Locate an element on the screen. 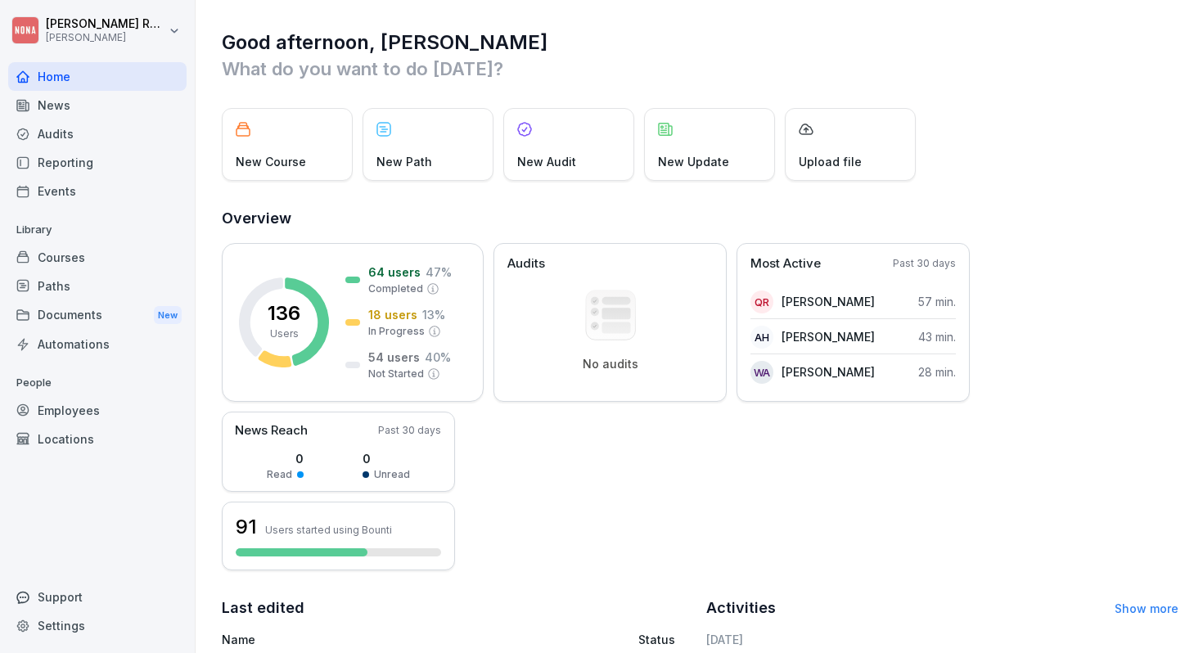 The width and height of the screenshot is (1203, 653). p: New Update is located at coordinates (693, 161).